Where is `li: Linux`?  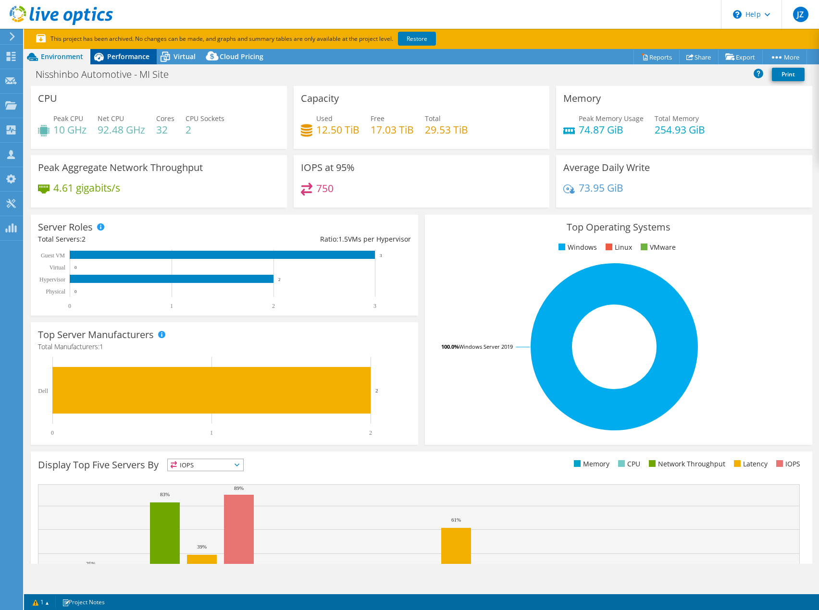 li: Linux is located at coordinates (618, 248).